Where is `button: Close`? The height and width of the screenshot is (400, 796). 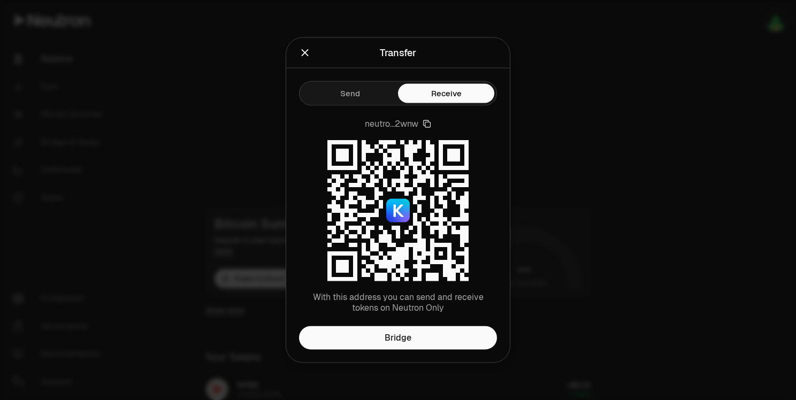
button: Close is located at coordinates (305, 53).